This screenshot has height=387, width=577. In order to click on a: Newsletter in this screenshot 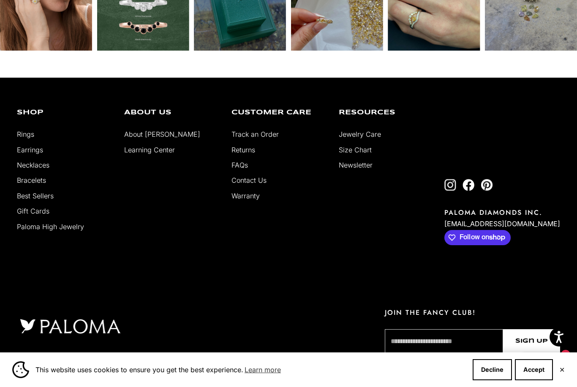, I will do `click(356, 165)`.